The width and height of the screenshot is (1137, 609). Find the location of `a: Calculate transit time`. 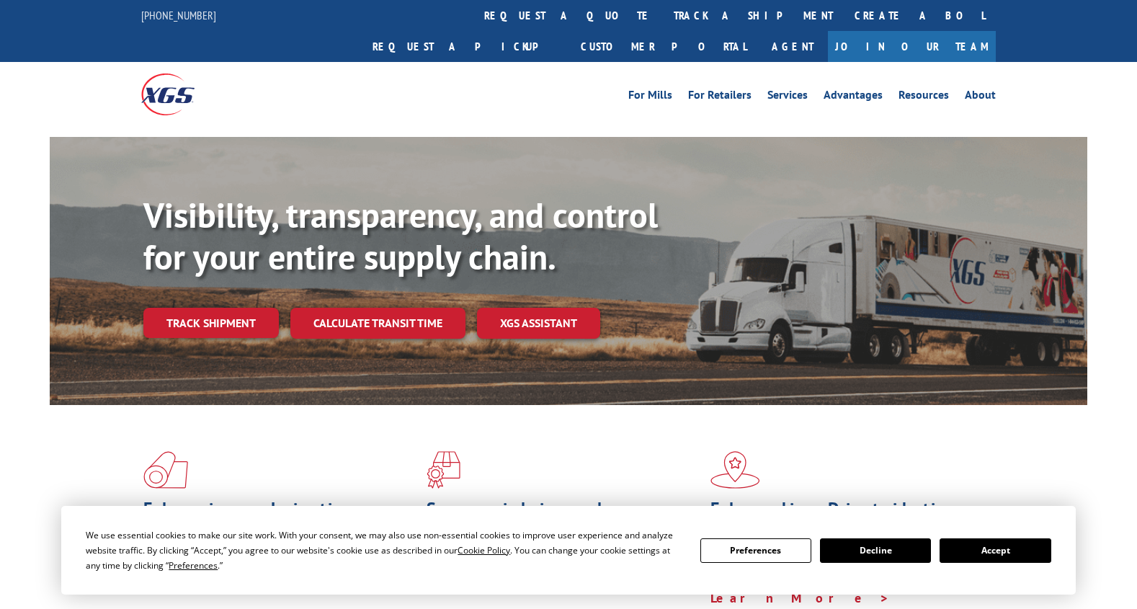

a: Calculate transit time is located at coordinates (377, 323).